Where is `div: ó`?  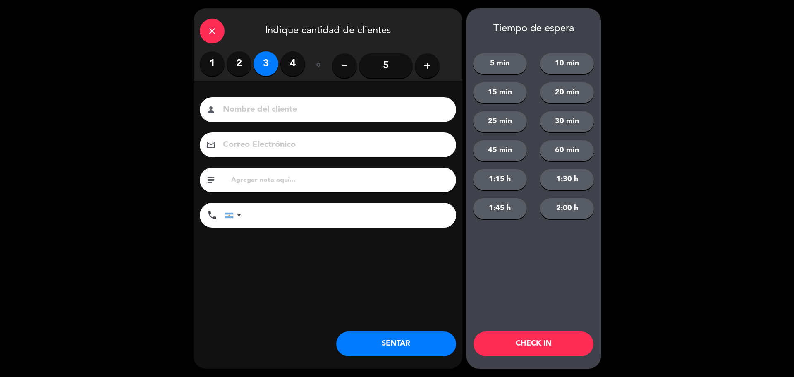 div: ó is located at coordinates (318, 66).